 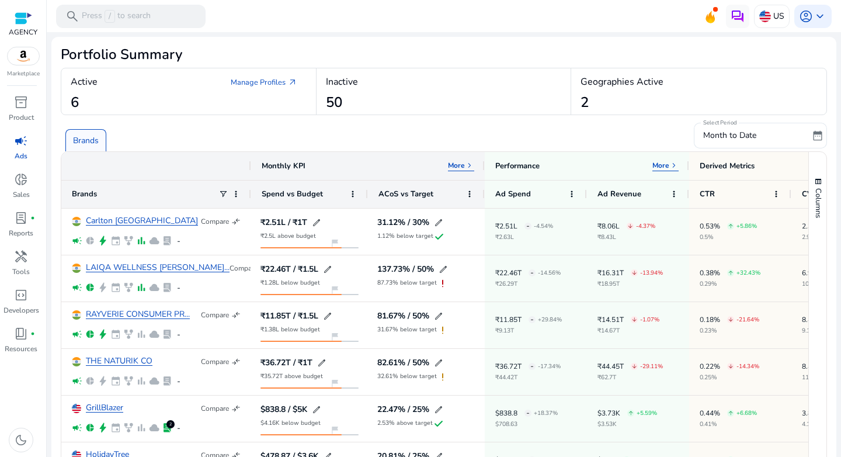 What do you see at coordinates (406, 194) in the screenshot?
I see `span: ACoS vs Target` at bounding box center [406, 194].